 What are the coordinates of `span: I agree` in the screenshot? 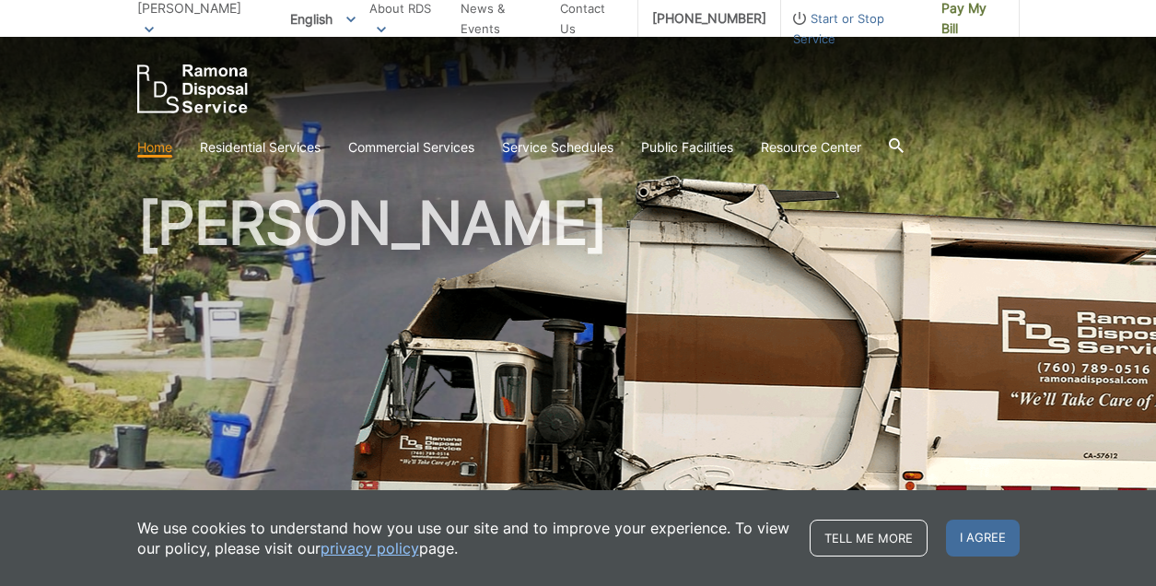 It's located at (982, 538).